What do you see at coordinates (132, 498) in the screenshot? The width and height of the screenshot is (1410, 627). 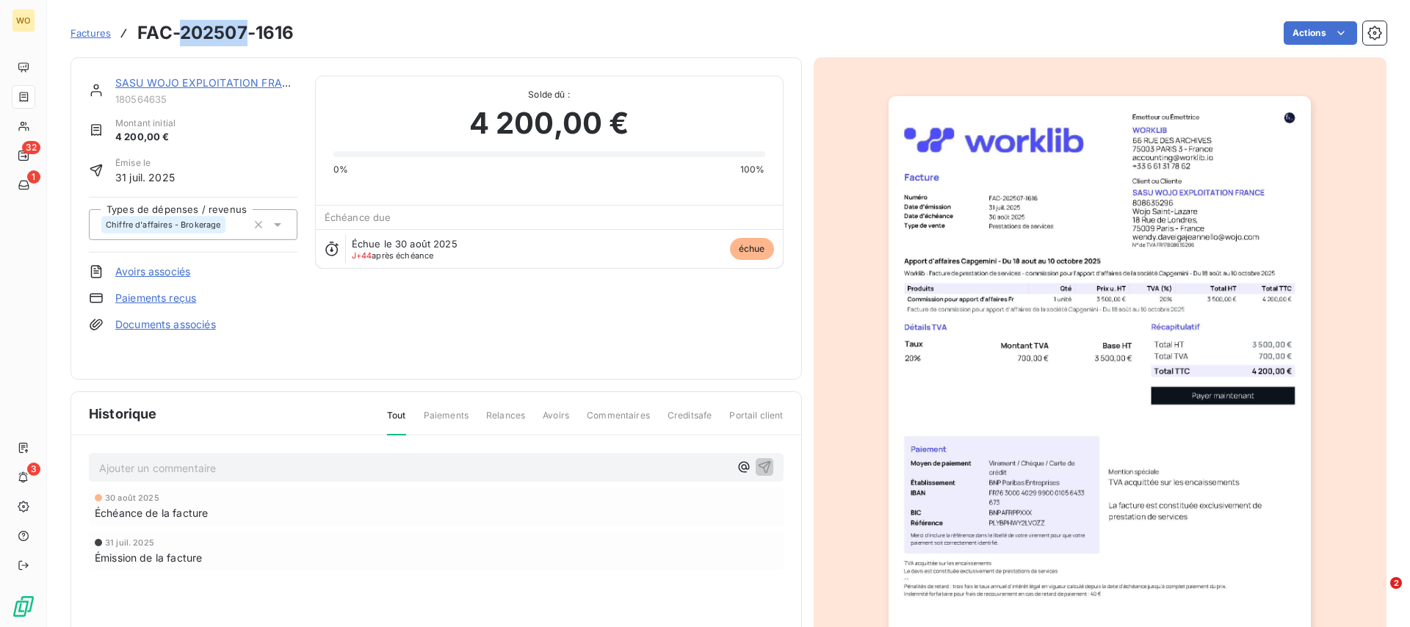 I see `span: 30 août 2025` at bounding box center [132, 498].